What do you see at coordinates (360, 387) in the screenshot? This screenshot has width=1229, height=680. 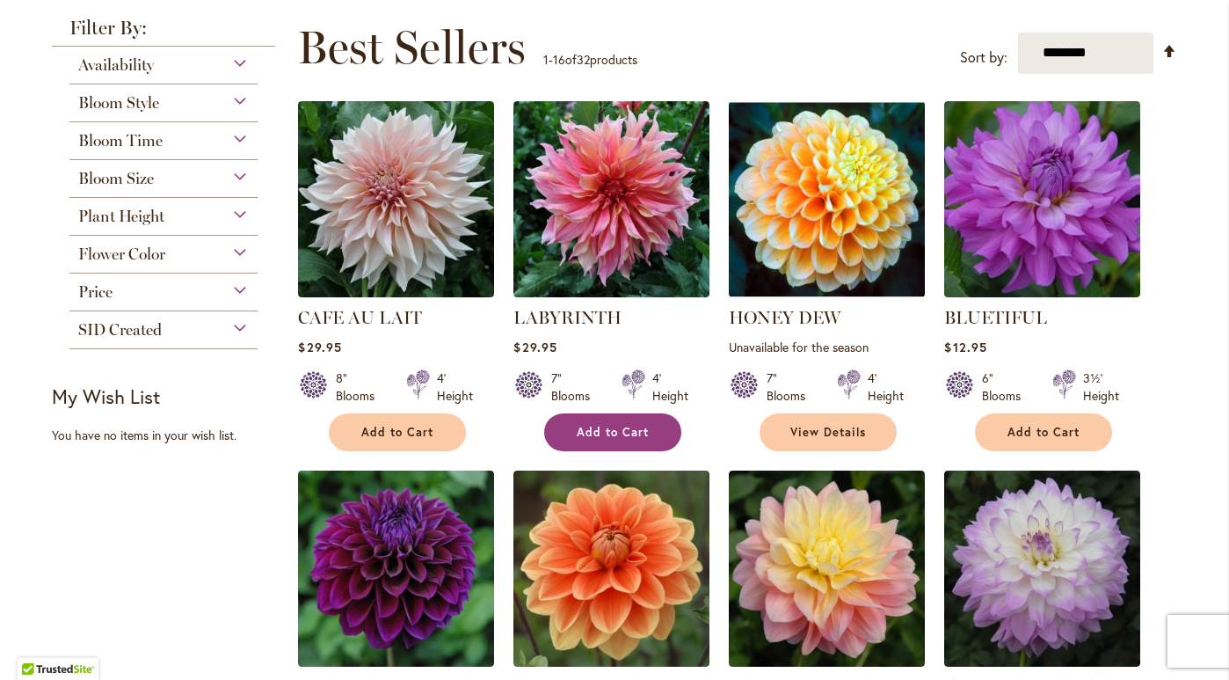 I see `div: 8" Blooms` at bounding box center [360, 387].